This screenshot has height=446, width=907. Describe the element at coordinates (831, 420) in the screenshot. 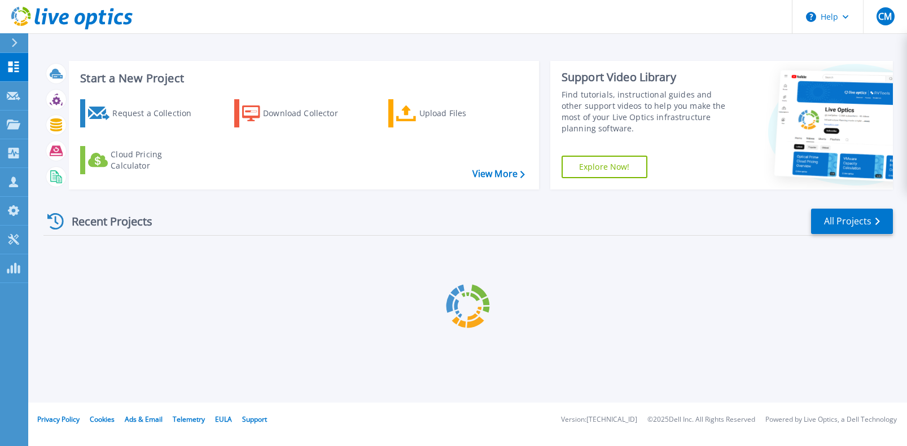

I see `li: Powered by Live Optics, a Dell Technology` at that location.